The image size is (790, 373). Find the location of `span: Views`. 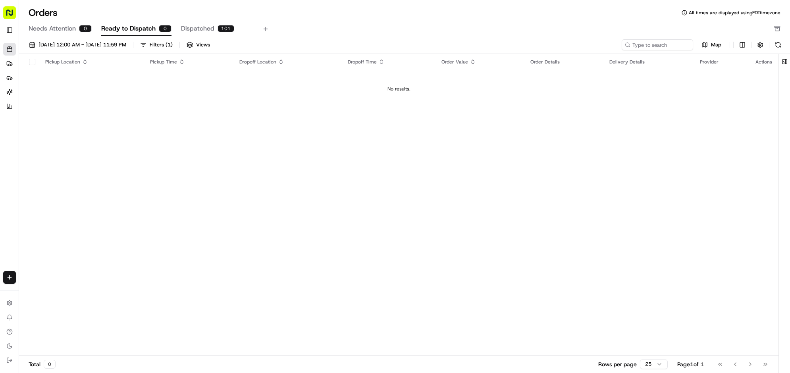

span: Views is located at coordinates (203, 45).